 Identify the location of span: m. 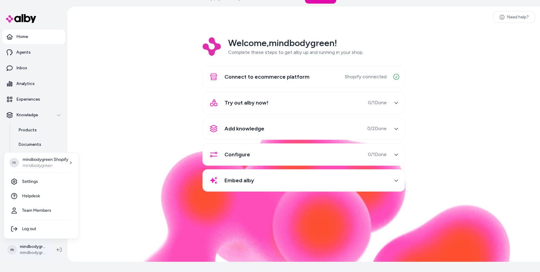
(14, 163).